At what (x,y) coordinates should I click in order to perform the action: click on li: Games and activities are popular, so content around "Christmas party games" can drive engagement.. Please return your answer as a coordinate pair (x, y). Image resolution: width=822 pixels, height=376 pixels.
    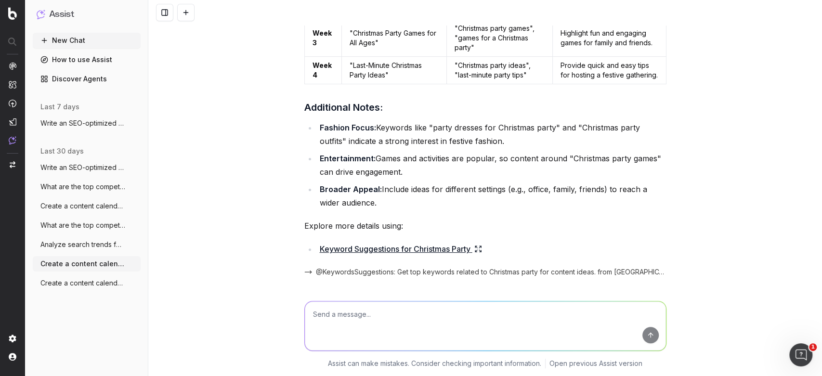
    Looking at the image, I should click on (491, 165).